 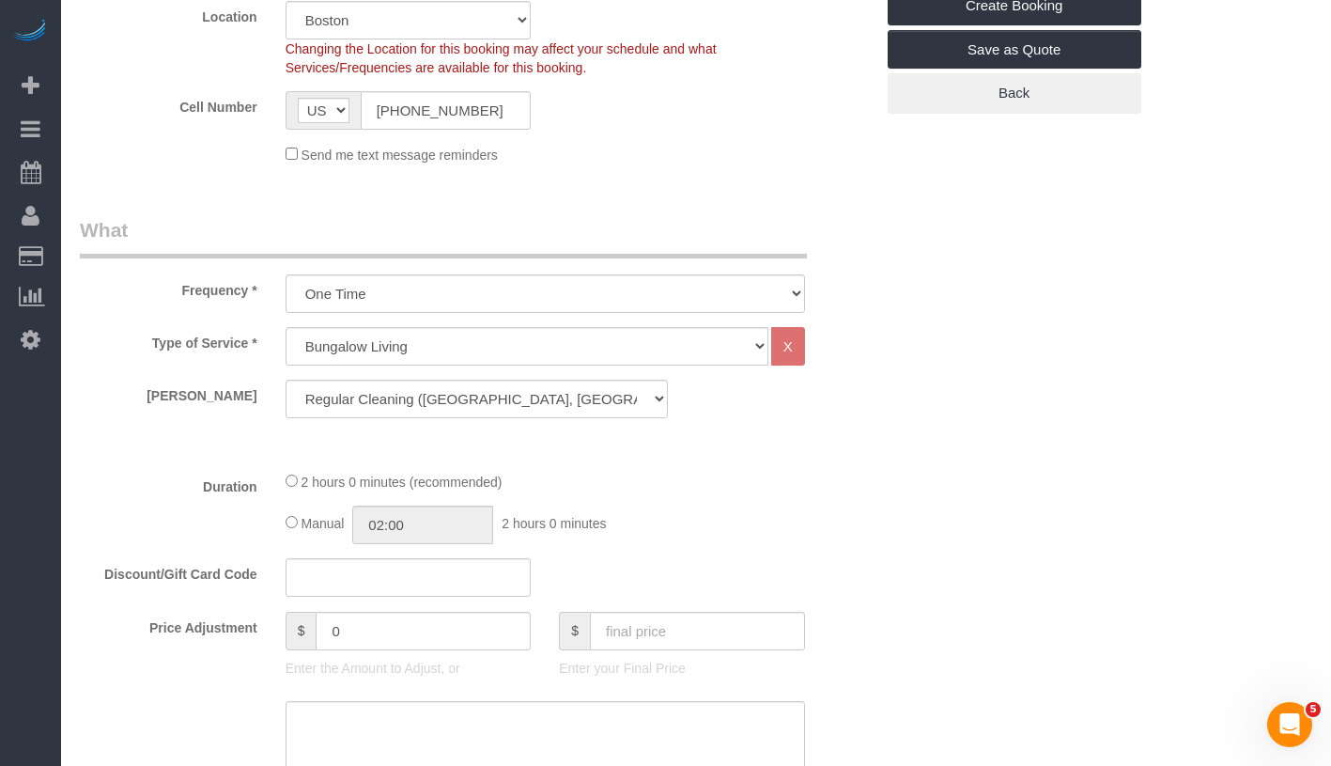 I want to click on span: Manual, so click(x=323, y=523).